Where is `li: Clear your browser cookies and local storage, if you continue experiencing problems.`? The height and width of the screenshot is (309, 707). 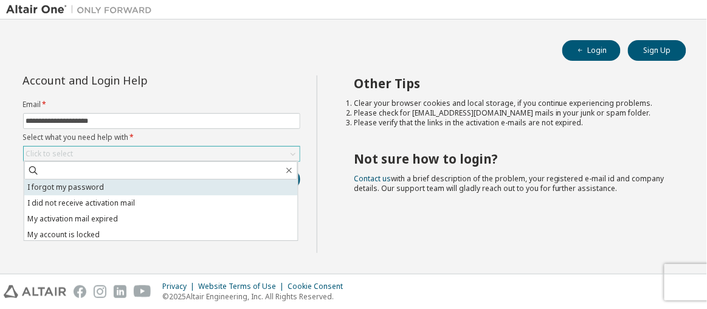
li: Clear your browser cookies and local storage, if you continue experiencing problems. is located at coordinates (509, 103).